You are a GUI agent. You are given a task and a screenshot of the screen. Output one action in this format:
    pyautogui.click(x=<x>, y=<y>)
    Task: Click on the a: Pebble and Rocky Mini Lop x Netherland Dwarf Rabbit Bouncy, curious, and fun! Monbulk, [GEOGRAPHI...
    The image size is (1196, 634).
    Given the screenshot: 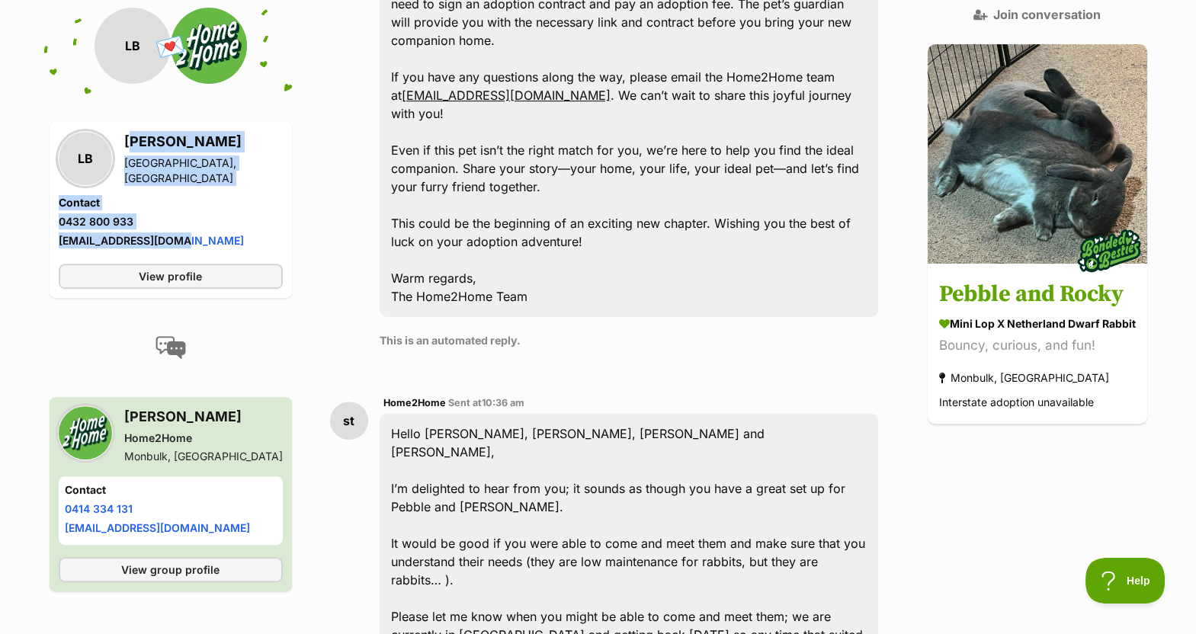 What is the action you would take?
    pyautogui.click(x=1037, y=345)
    